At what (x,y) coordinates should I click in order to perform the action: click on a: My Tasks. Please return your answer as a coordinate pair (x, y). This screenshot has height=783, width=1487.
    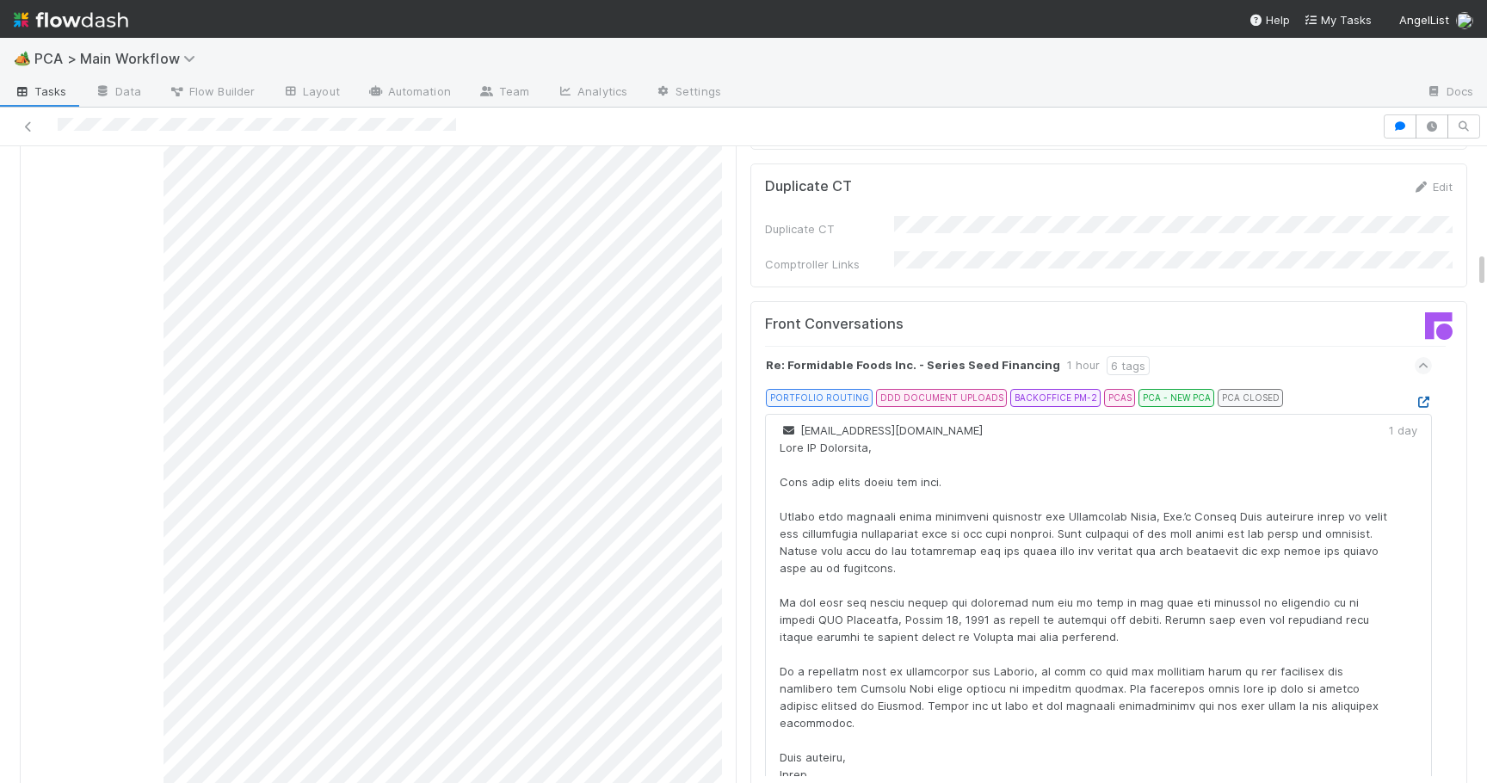
    Looking at the image, I should click on (1337, 20).